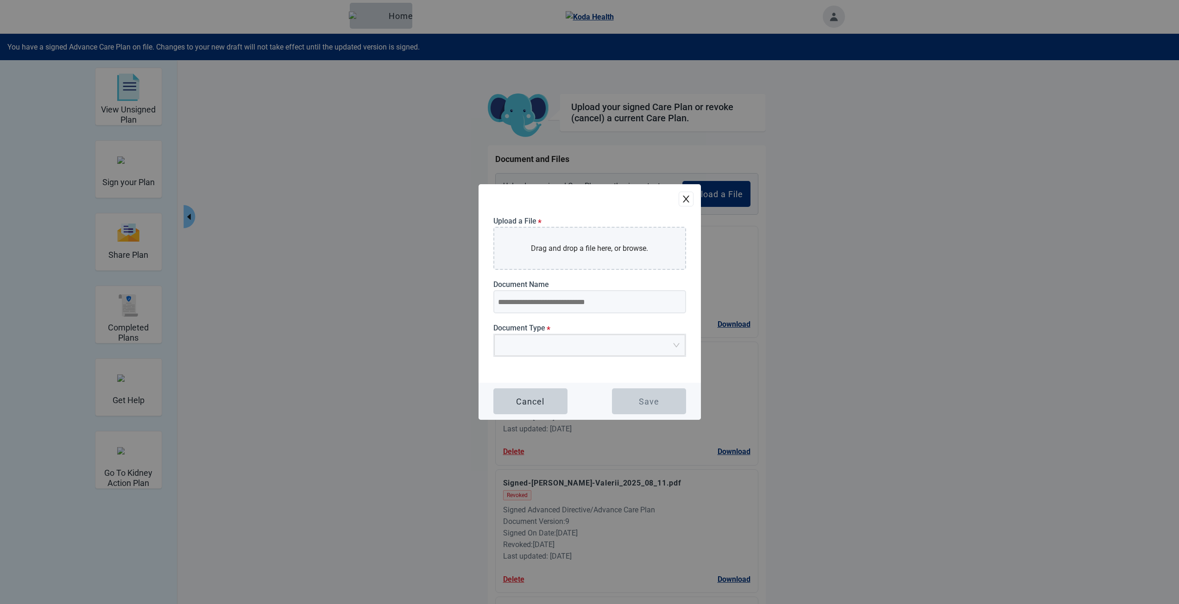 The height and width of the screenshot is (604, 1179). What do you see at coordinates (589, 248) in the screenshot?
I see `p: Drag and drop a file here, or browse.` at bounding box center [589, 248].